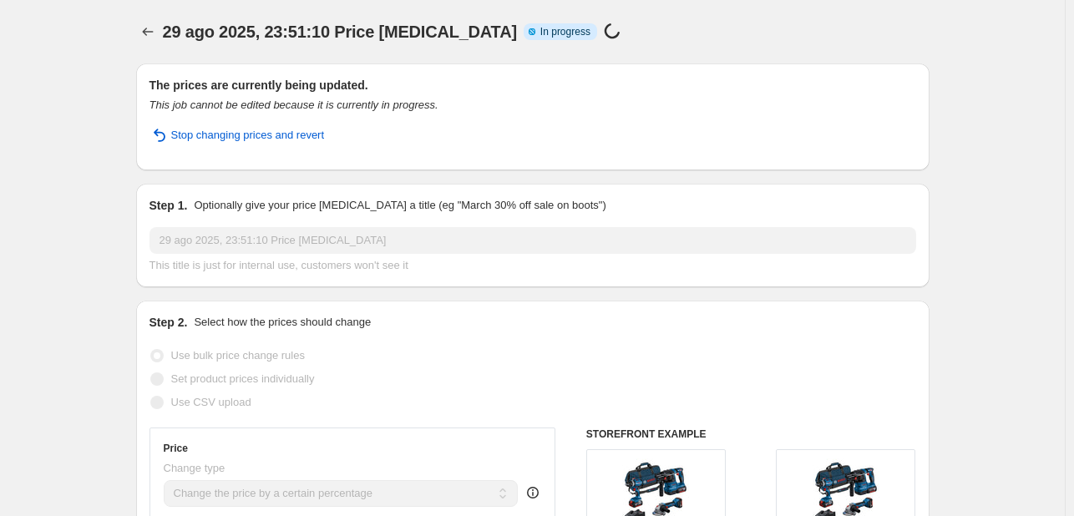 The width and height of the screenshot is (1074, 516). I want to click on span: In progress, so click(565, 32).